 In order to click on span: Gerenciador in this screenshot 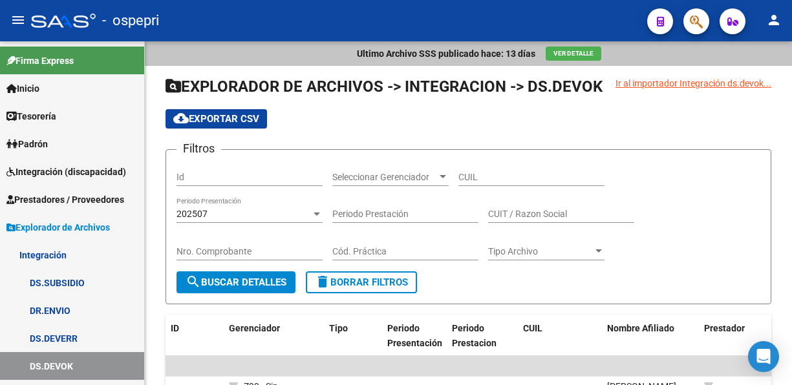, I will do `click(254, 329)`.